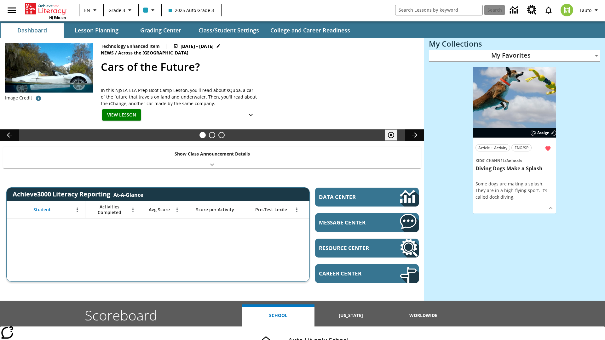 The width and height of the screenshot is (605, 340). I want to click on button: Article + Activity, so click(493, 148).